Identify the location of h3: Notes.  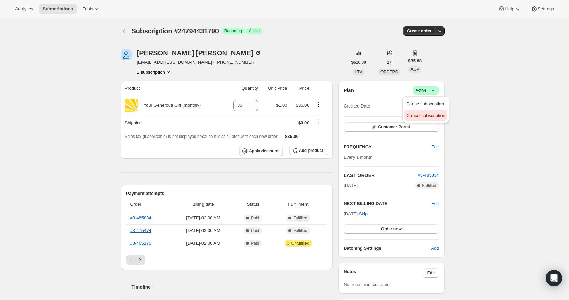
(383, 273).